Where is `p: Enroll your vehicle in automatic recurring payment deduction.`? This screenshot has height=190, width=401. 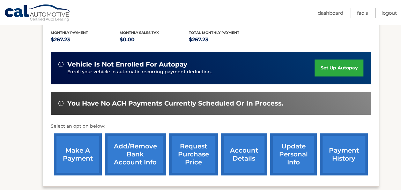 p: Enroll your vehicle in automatic recurring payment deduction. is located at coordinates (191, 72).